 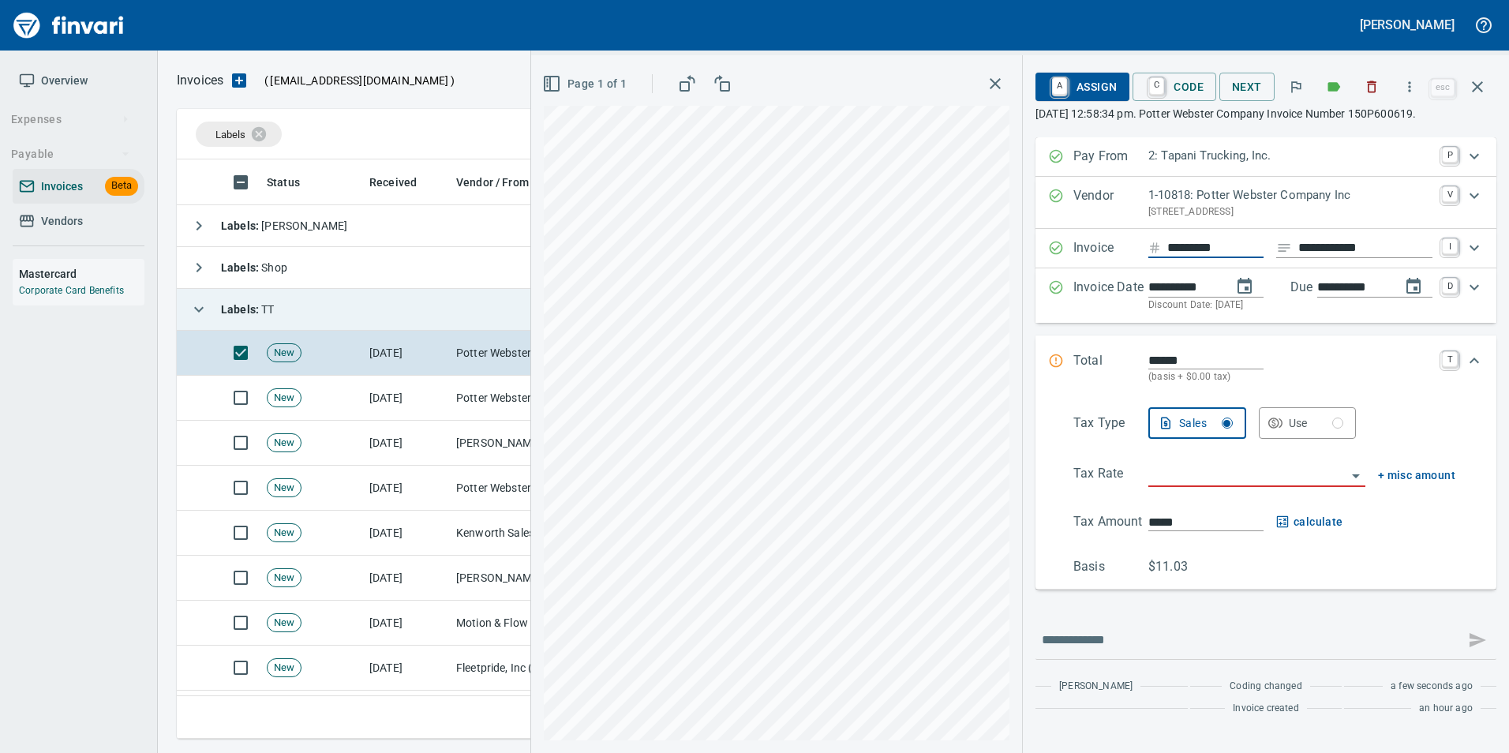 I want to click on span: Beta, so click(x=122, y=185).